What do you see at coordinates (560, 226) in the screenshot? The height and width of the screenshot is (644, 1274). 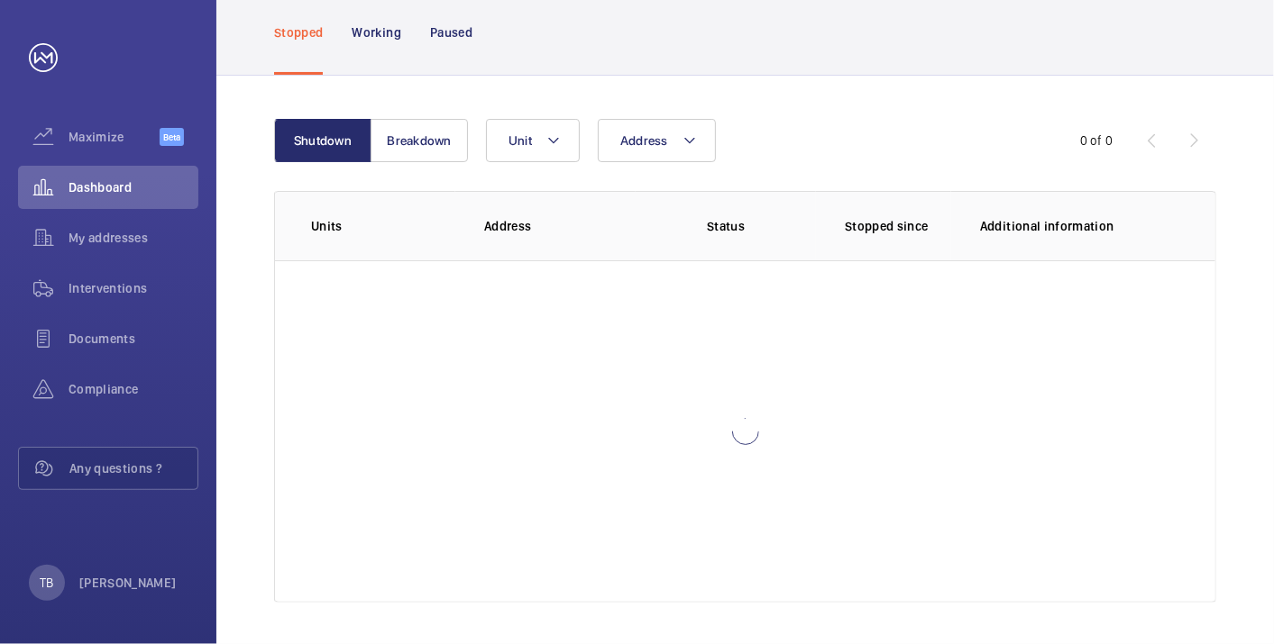 I see `p: Address` at bounding box center [560, 226].